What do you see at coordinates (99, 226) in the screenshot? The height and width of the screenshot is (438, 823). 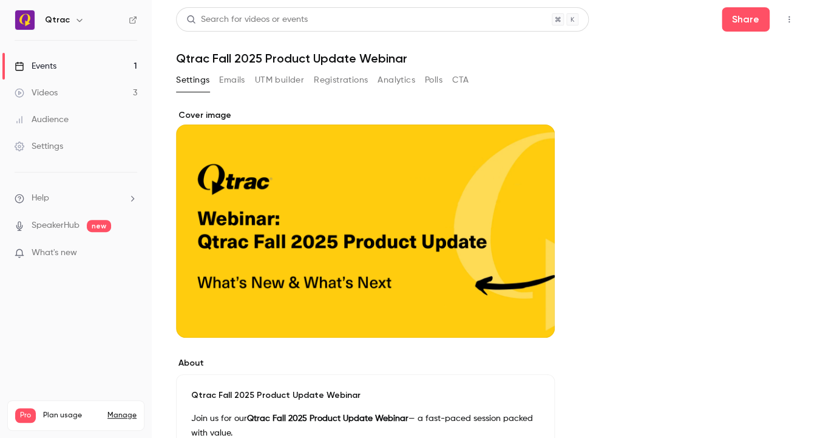 I see `span: new` at bounding box center [99, 226].